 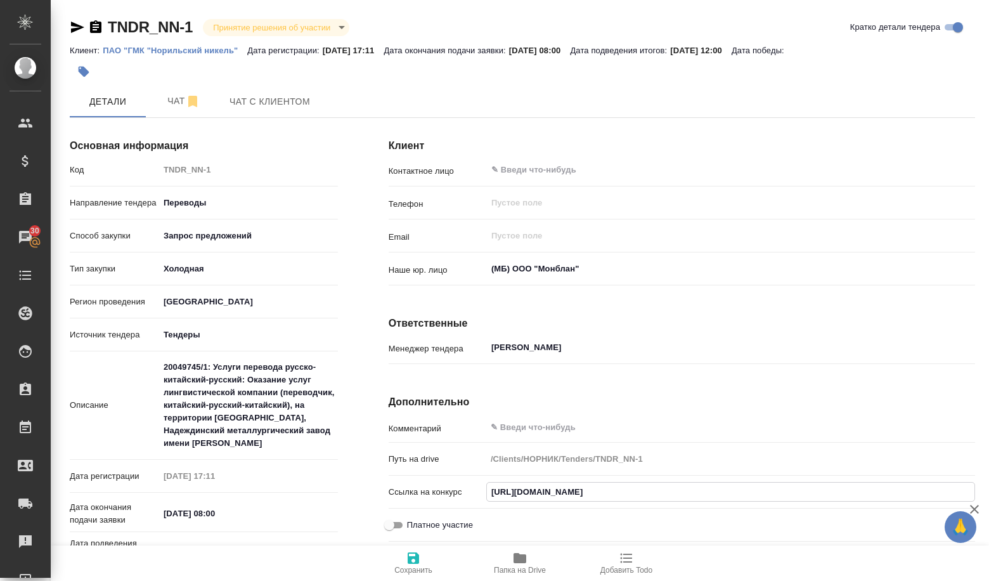 I want to click on p: ПАО "ГМК "Норильский никель", so click(x=175, y=50).